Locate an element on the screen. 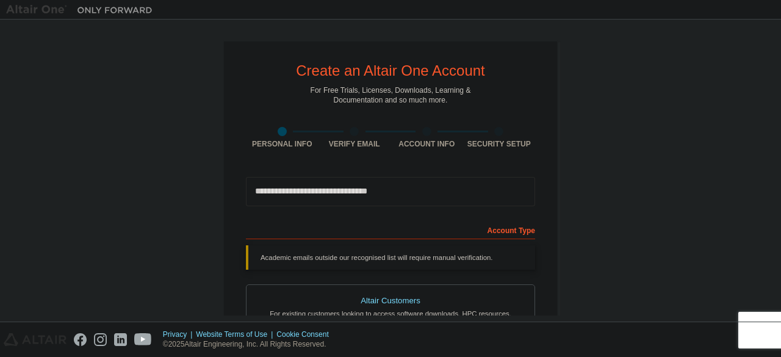 The image size is (781, 357). div: Create an Altair One Account is located at coordinates (391, 71).